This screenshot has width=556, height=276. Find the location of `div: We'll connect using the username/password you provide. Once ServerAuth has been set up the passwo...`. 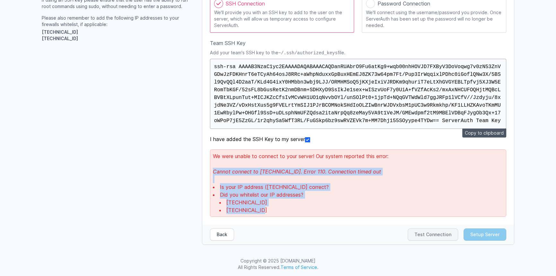

div: We'll connect using the username/password you provide. Once ServerAuth has been set up the passwo... is located at coordinates (434, 19).